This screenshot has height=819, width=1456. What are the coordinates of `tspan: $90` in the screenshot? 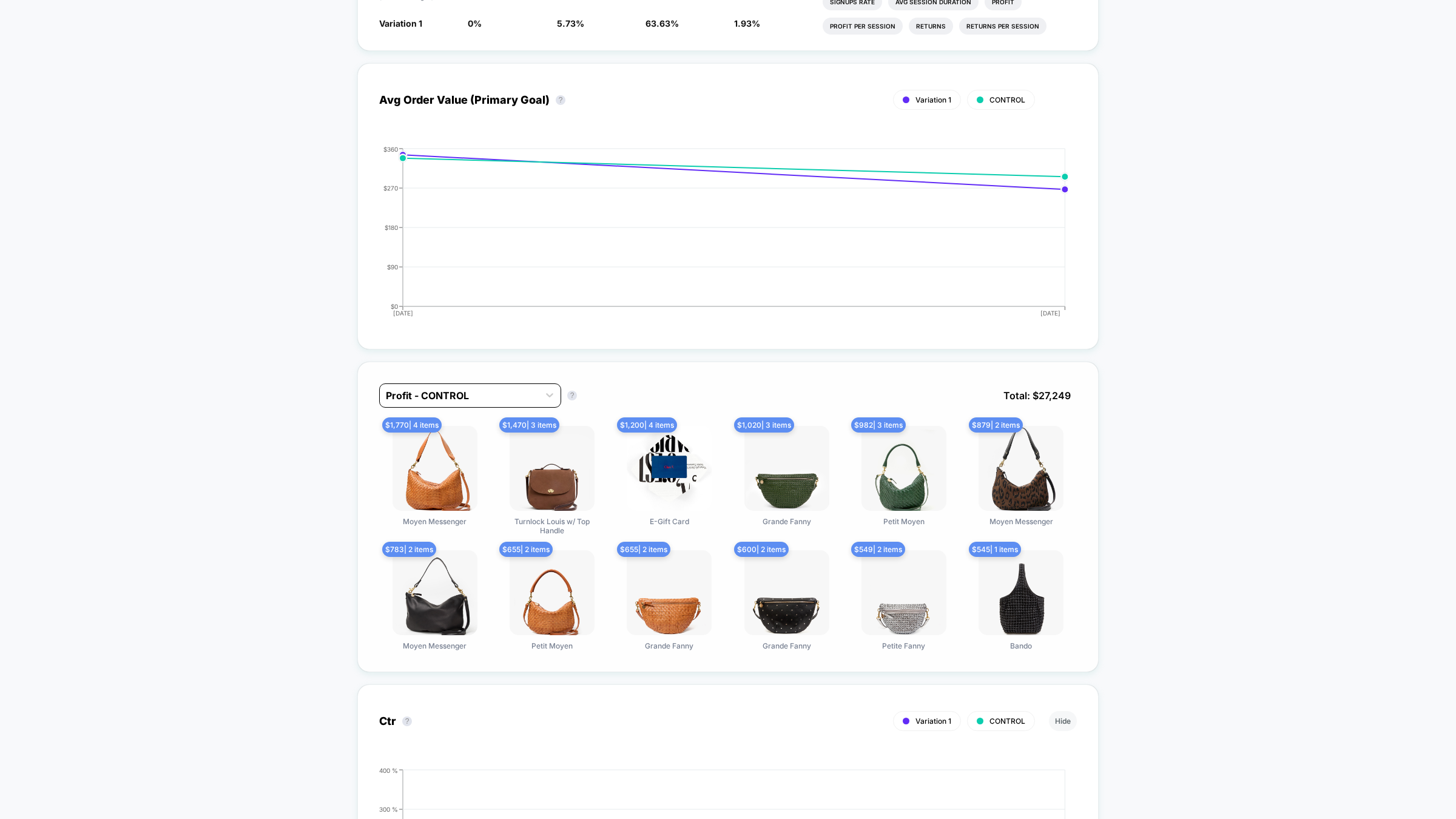 It's located at (392, 267).